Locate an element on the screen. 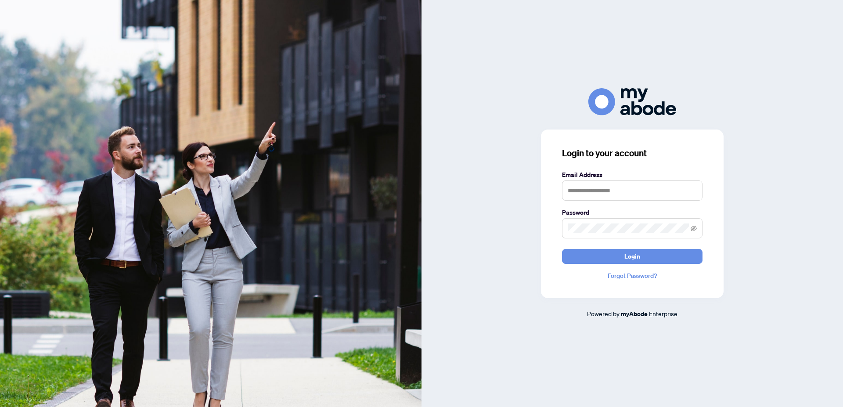 The width and height of the screenshot is (843, 407). a: myAbode is located at coordinates (634, 314).